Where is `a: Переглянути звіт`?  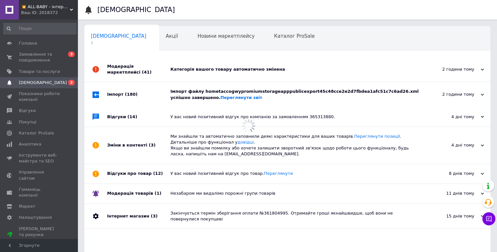
a: Переглянути звіт is located at coordinates (241, 97).